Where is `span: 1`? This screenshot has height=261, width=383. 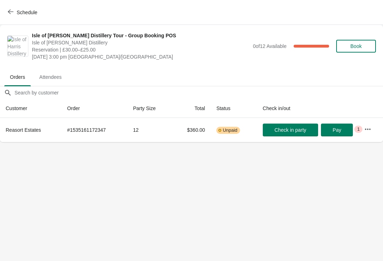
span: 1 is located at coordinates (358, 129).